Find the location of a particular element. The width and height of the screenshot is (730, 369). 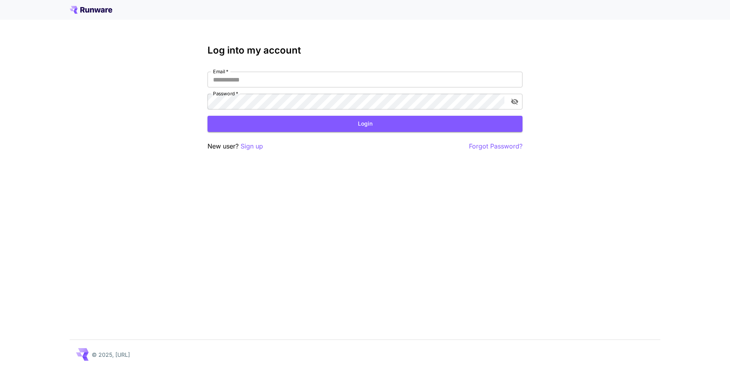

button: Login is located at coordinates (365, 124).